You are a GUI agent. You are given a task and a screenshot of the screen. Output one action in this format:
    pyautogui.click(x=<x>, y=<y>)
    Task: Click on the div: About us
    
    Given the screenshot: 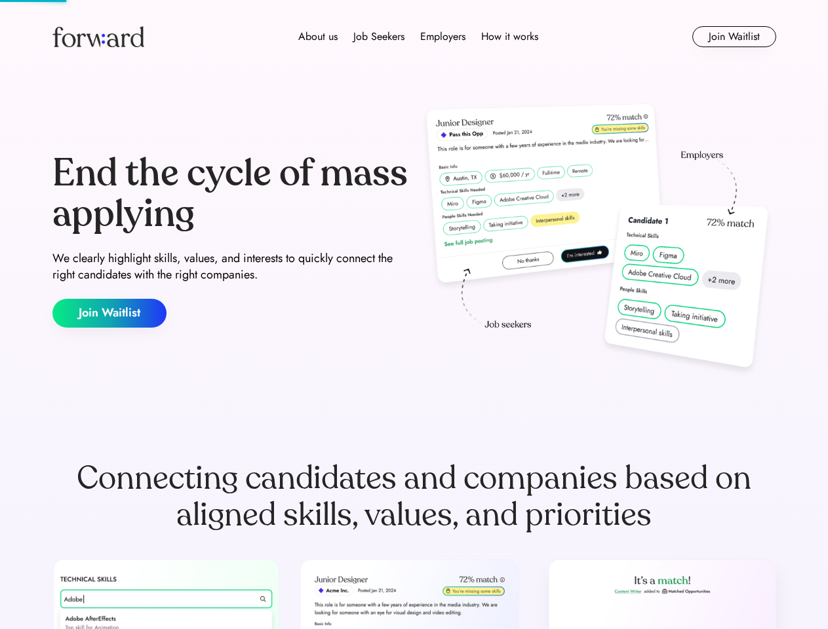 What is the action you would take?
    pyautogui.click(x=318, y=37)
    